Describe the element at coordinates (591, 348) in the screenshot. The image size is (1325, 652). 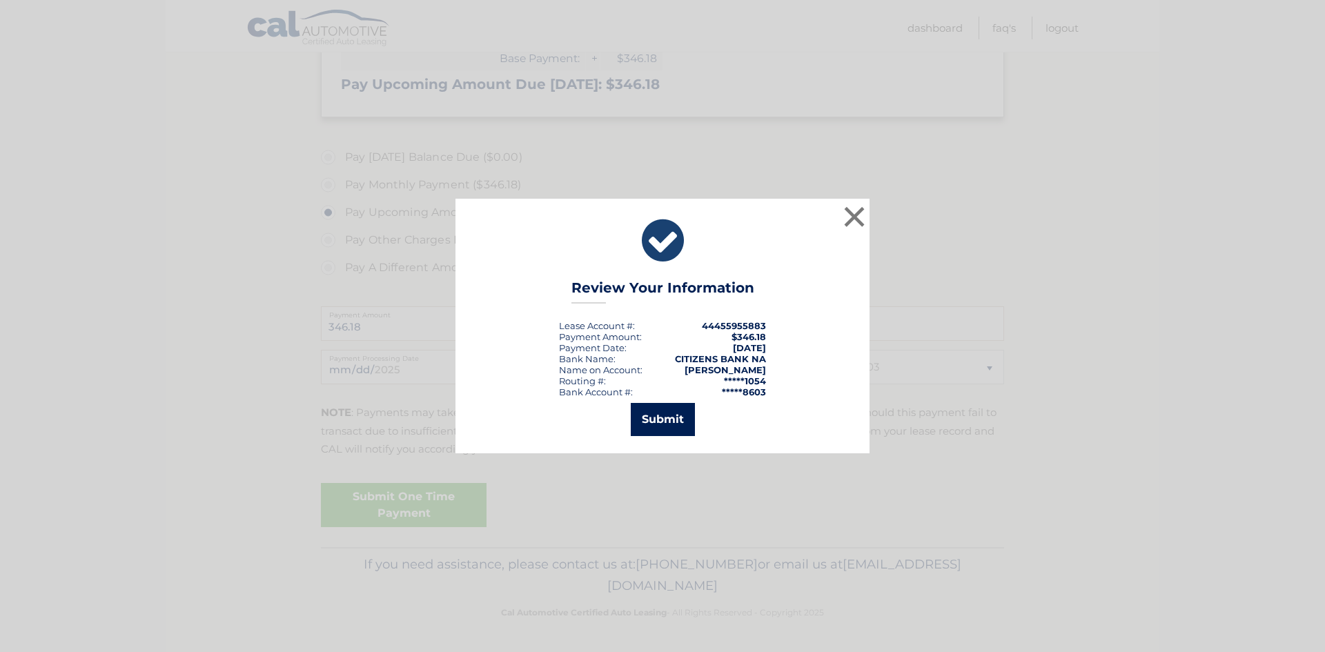
I see `span: Payment Date` at that location.